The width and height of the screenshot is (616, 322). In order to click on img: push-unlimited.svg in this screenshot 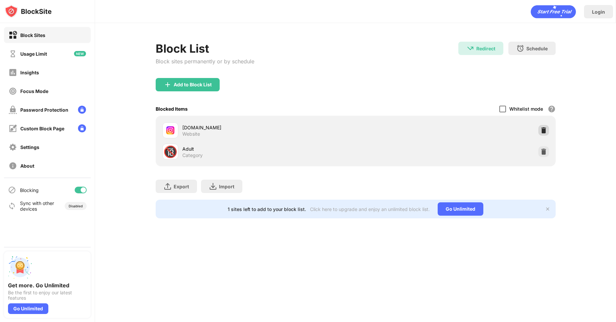, I will do `click(20, 267)`.